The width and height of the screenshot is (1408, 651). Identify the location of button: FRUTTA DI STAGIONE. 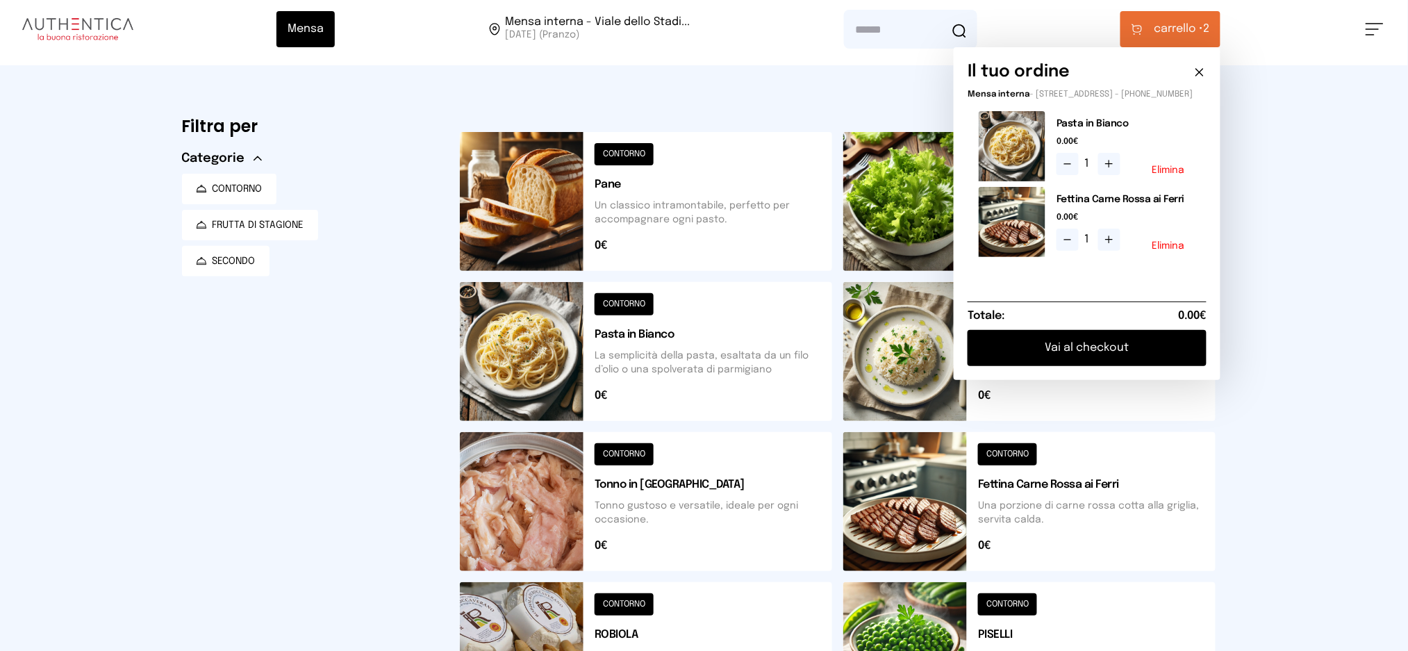
(250, 225).